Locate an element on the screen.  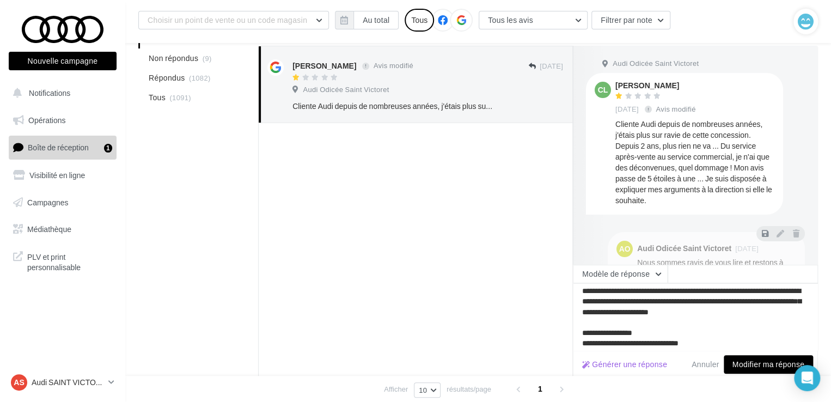
span: PLV et print personnalisable is located at coordinates (70, 261).